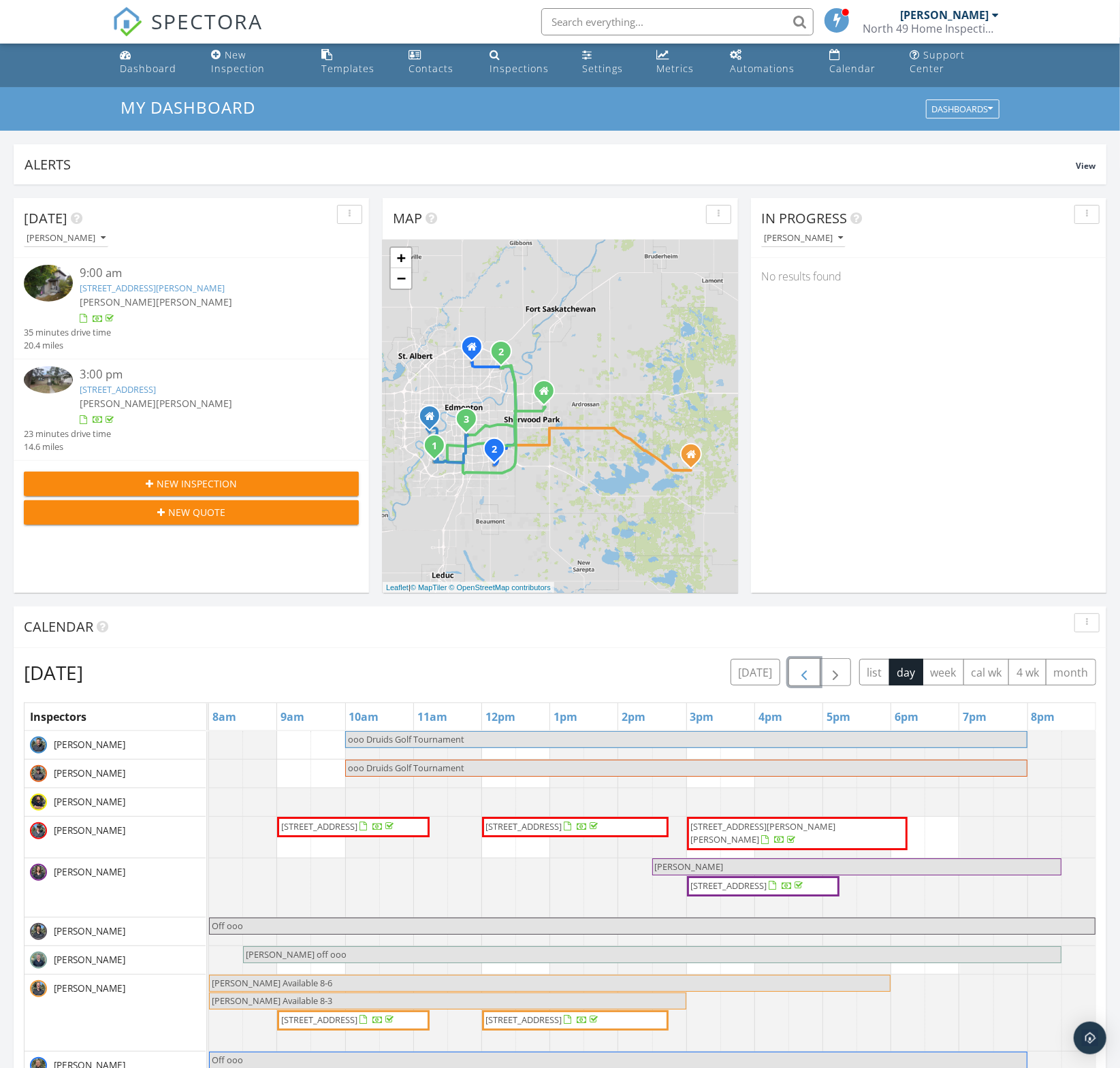 The image size is (1120, 1068). Describe the element at coordinates (499, 587) in the screenshot. I see `a: © OpenStreetMap contributors` at that location.